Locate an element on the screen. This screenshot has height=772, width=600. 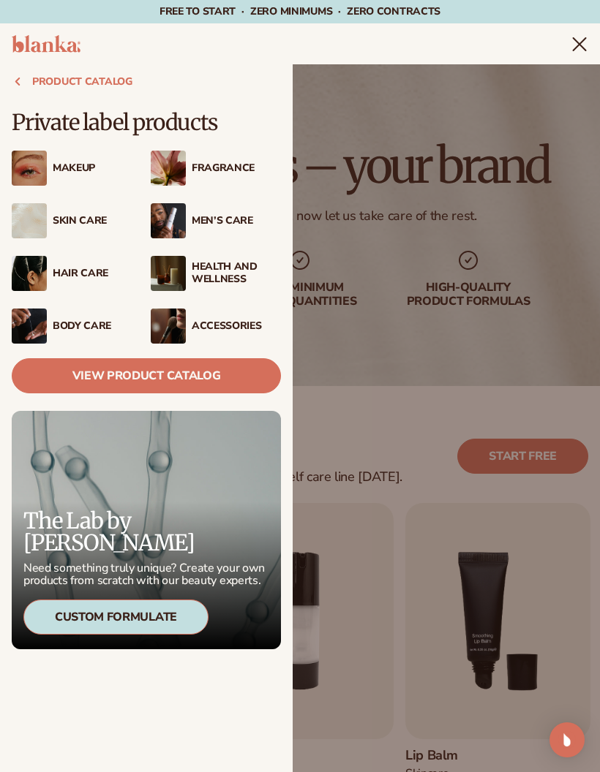
div: Men’s Care is located at coordinates (236, 221).